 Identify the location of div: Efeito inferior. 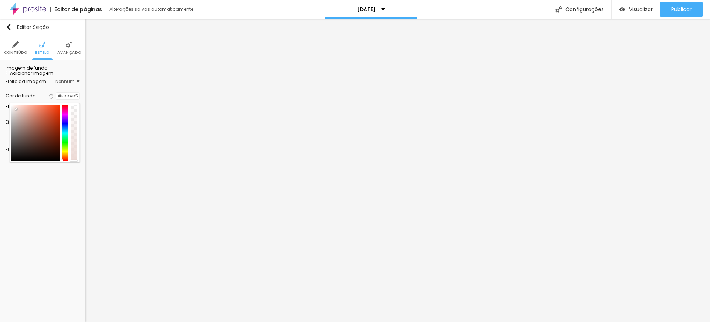
(20, 149).